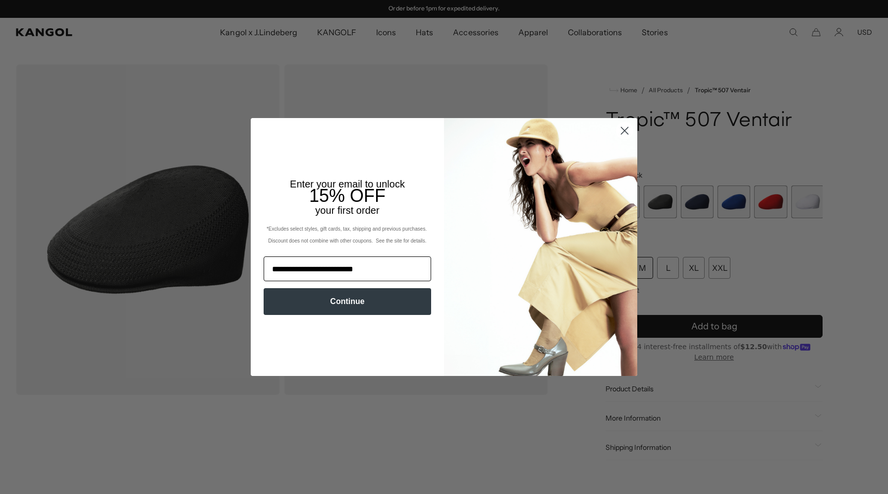 The image size is (888, 494). Describe the element at coordinates (348, 301) in the screenshot. I see `button: Continue` at that location.